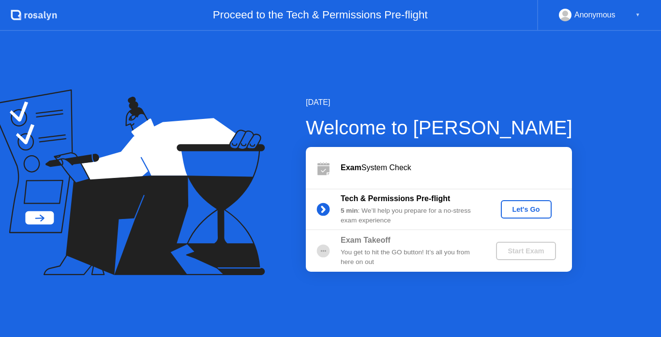 This screenshot has width=661, height=337. Describe the element at coordinates (526, 210) in the screenshot. I see `div: Let's Go` at that location.